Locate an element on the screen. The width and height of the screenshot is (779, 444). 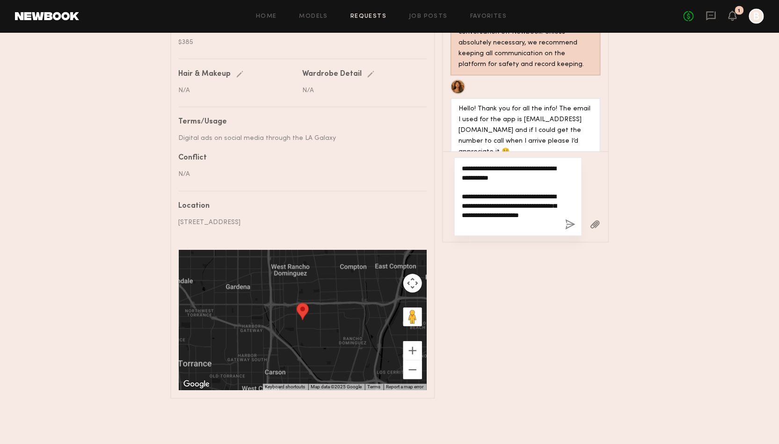
a: Favorites is located at coordinates (488, 16).